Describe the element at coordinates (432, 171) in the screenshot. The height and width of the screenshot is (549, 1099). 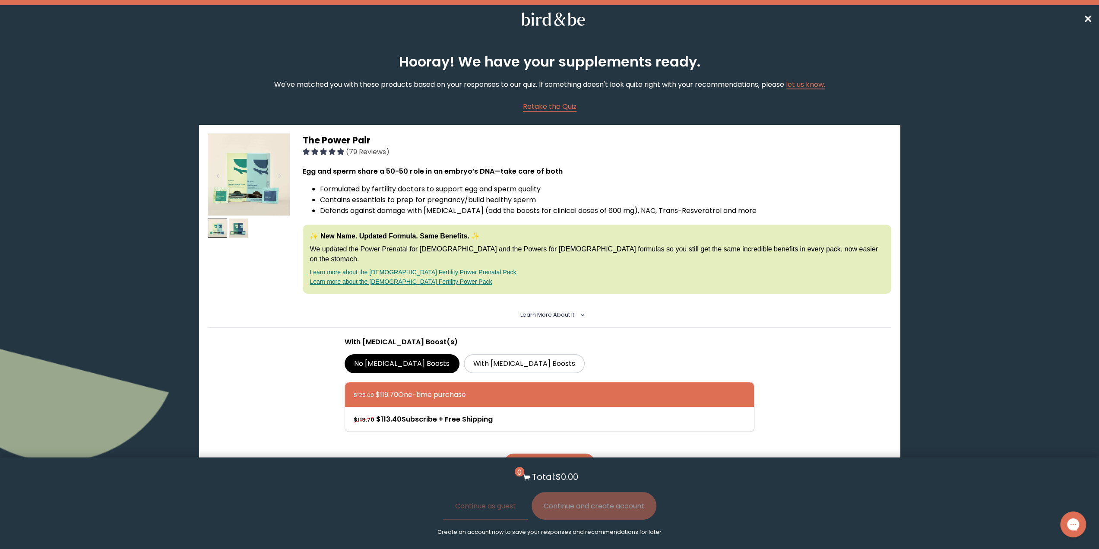
I see `strong: Egg and sperm share a 50-50 role in an embryo’s DNA—take care of both` at that location.